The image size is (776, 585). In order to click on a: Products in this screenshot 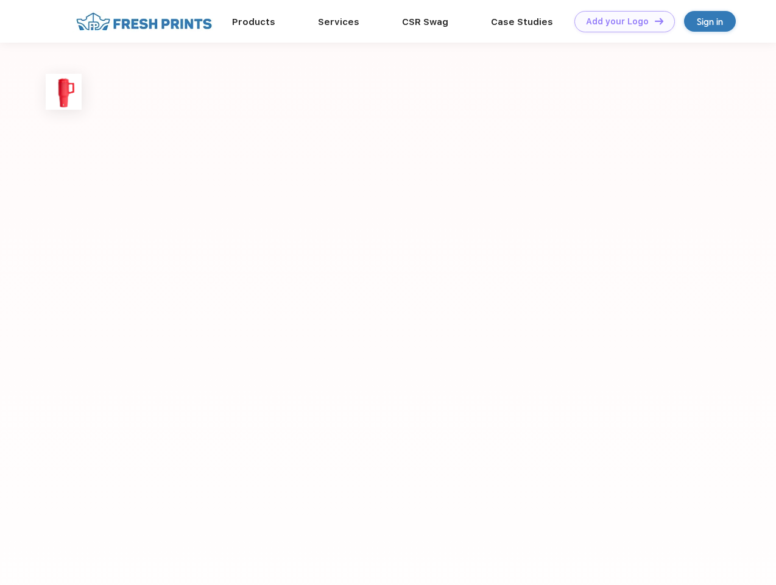, I will do `click(253, 22)`.